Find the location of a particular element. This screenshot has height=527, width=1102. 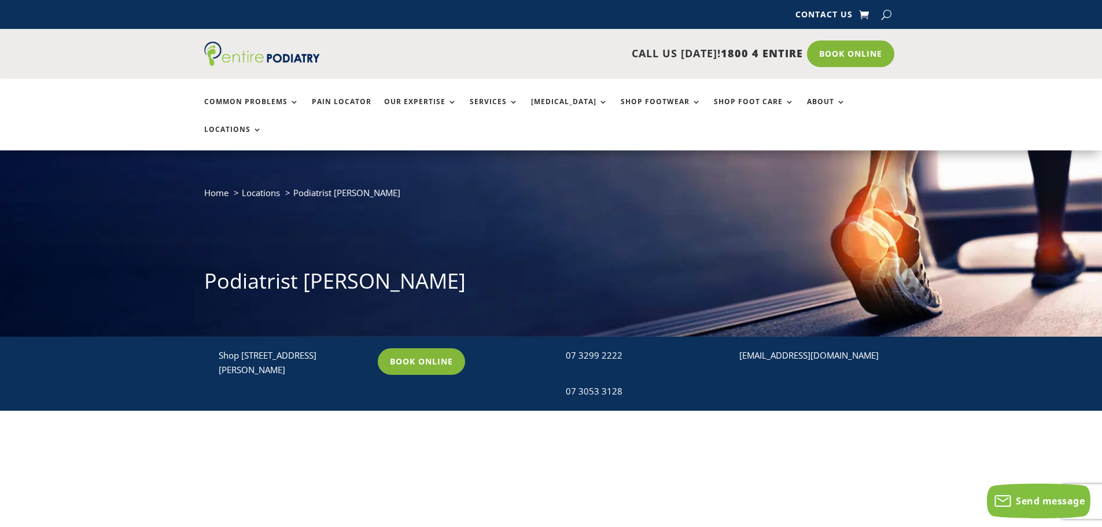

span: Send message is located at coordinates (1050, 501).